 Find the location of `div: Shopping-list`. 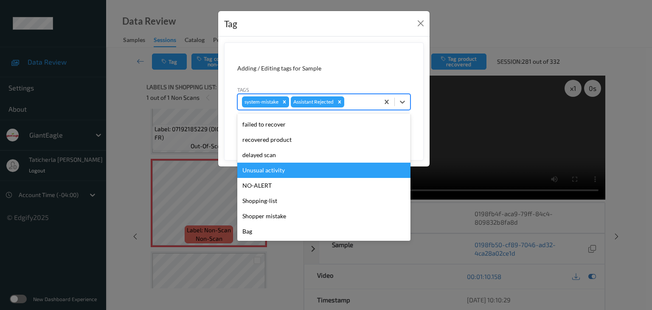

div: Shopping-list is located at coordinates (324, 201).